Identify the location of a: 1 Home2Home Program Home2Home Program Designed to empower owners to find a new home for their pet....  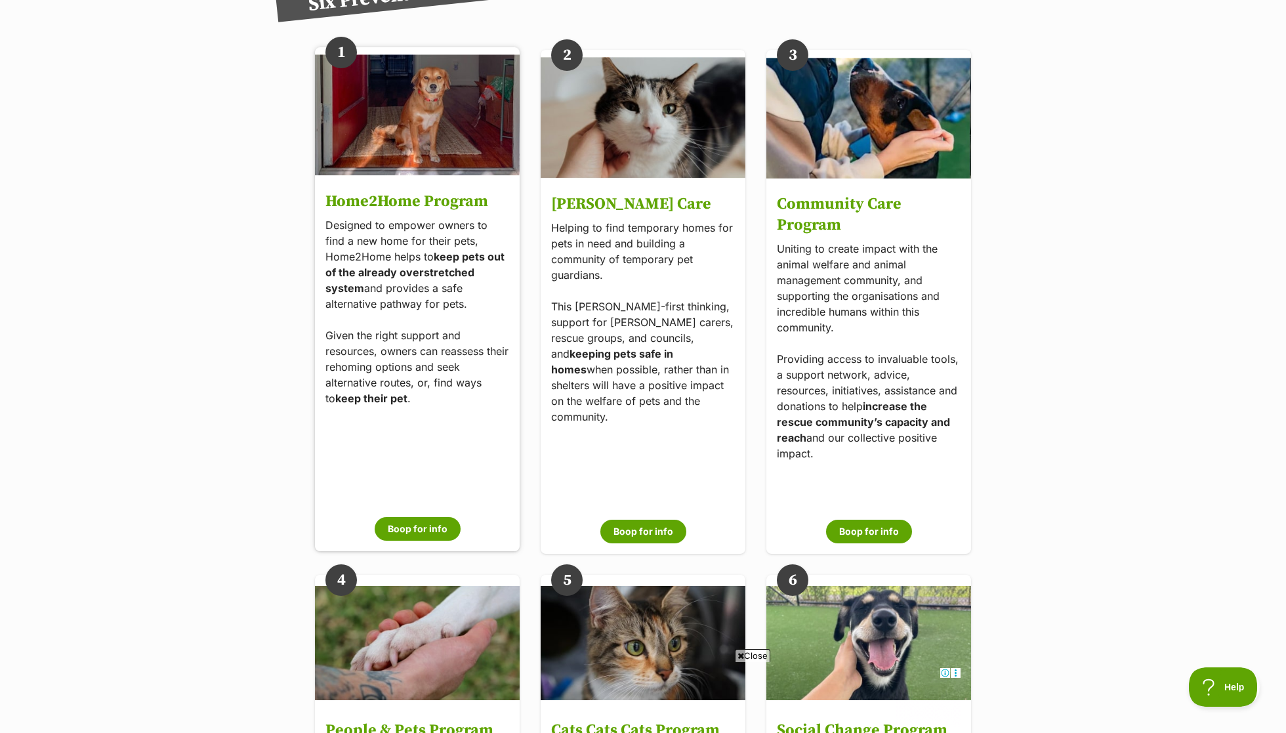
(417, 299).